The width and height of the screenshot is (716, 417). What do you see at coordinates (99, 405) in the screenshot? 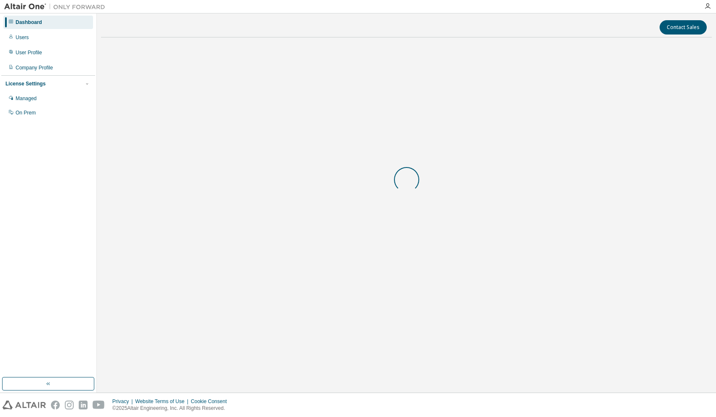
I see `img: youtube.svg` at bounding box center [99, 405].